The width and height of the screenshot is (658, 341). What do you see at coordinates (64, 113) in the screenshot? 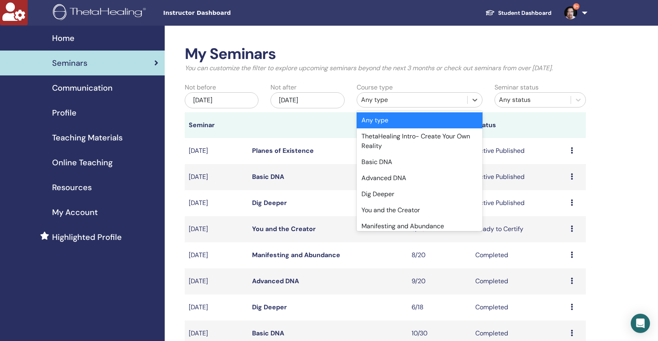
I see `span: Profile` at bounding box center [64, 113].